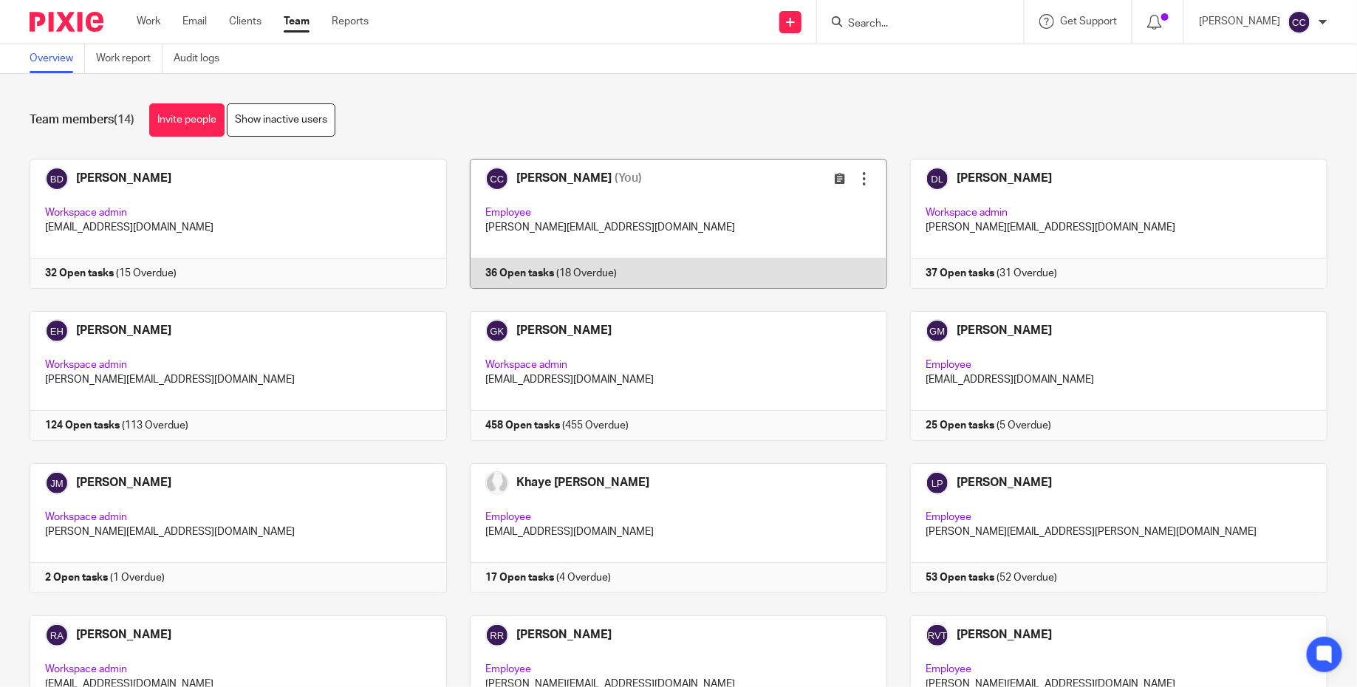  What do you see at coordinates (281, 120) in the screenshot?
I see `a: Show inactive users` at bounding box center [281, 120].